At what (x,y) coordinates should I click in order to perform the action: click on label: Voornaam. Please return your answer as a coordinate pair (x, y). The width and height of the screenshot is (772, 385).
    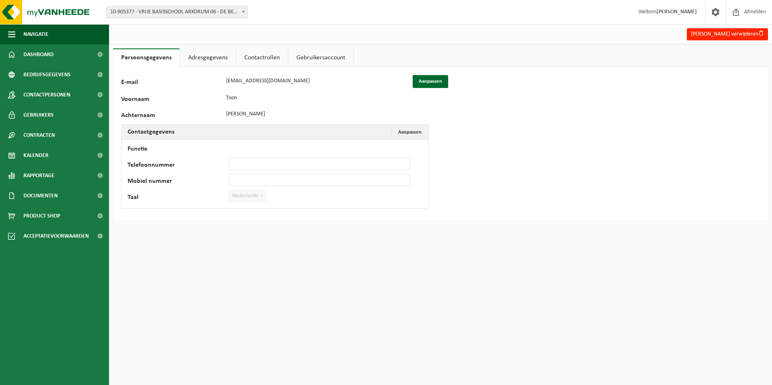
    Looking at the image, I should click on (171, 100).